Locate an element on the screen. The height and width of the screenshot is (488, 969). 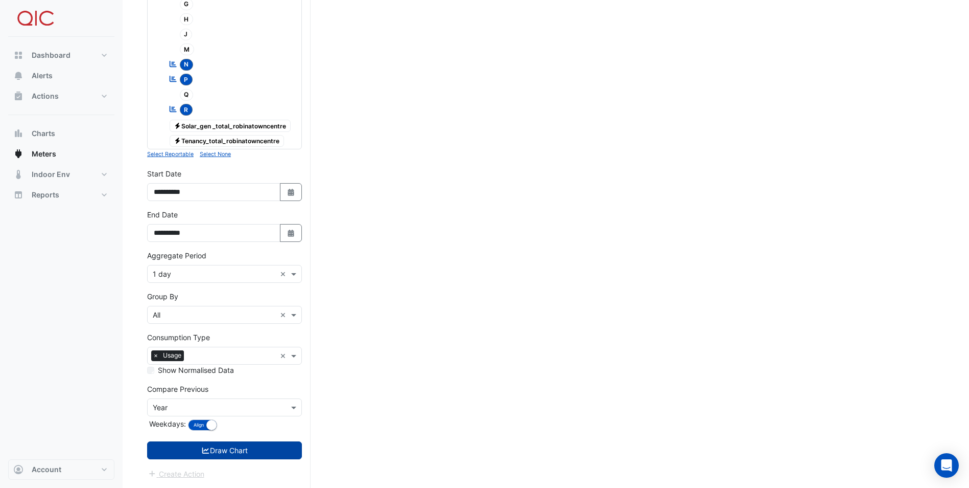
label: Group By is located at coordinates (163, 296).